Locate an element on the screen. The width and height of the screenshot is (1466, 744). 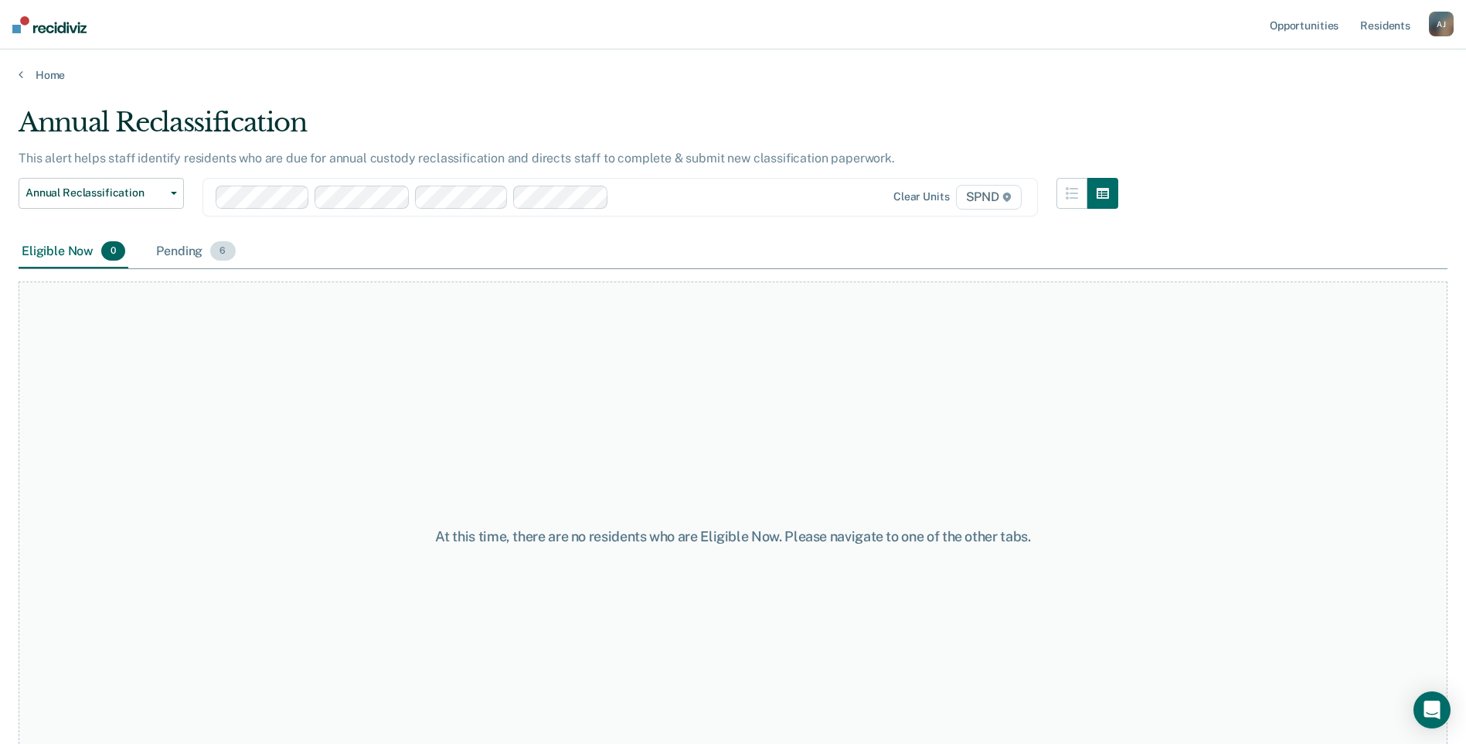
div: Clear units is located at coordinates (921, 196).